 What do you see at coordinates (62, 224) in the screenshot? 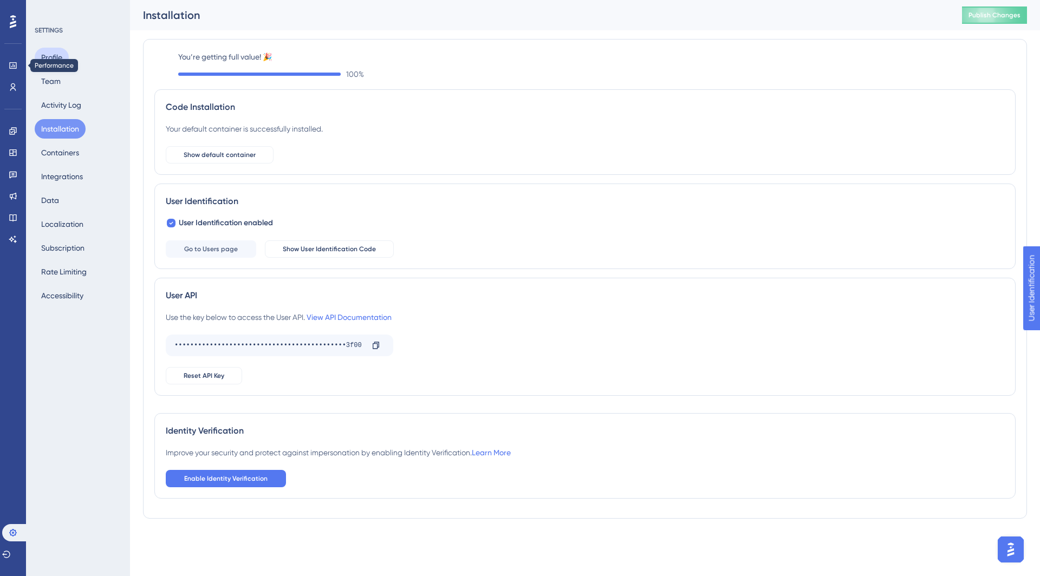
I see `button: Localization` at bounding box center [62, 224].